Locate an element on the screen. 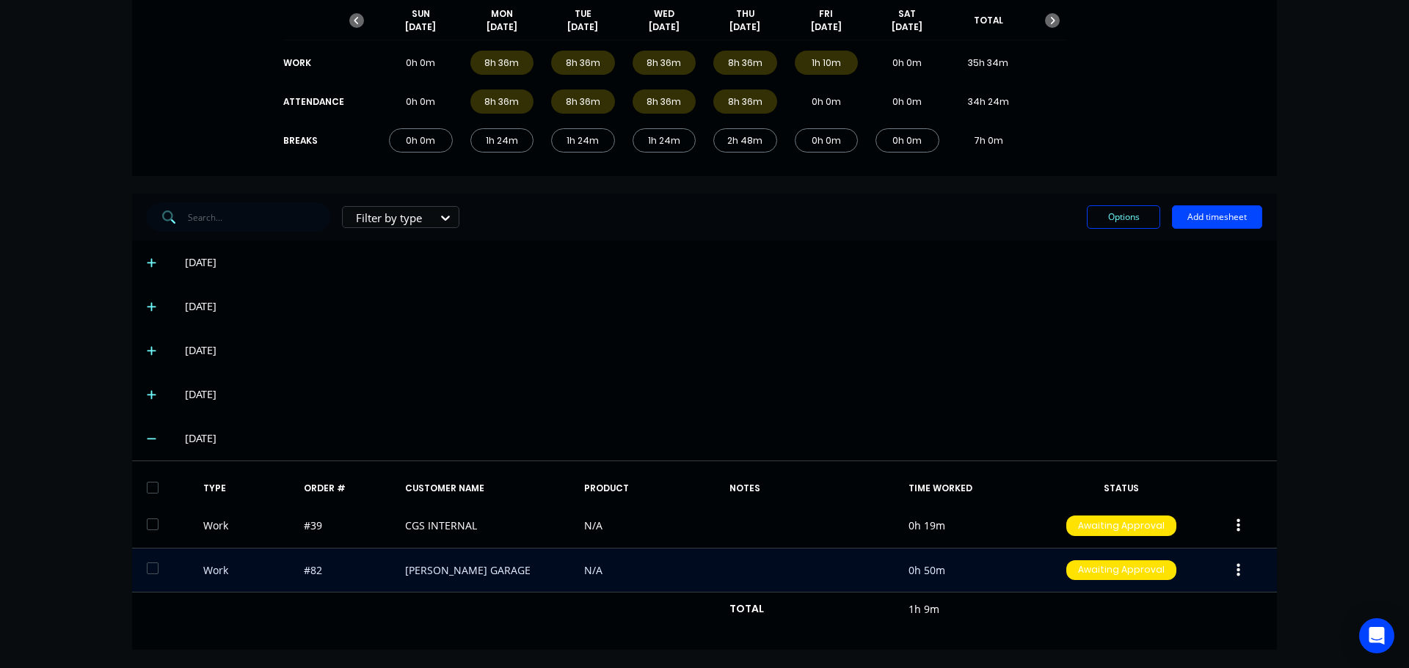 The image size is (1409, 668). span: SUN is located at coordinates (420, 14).